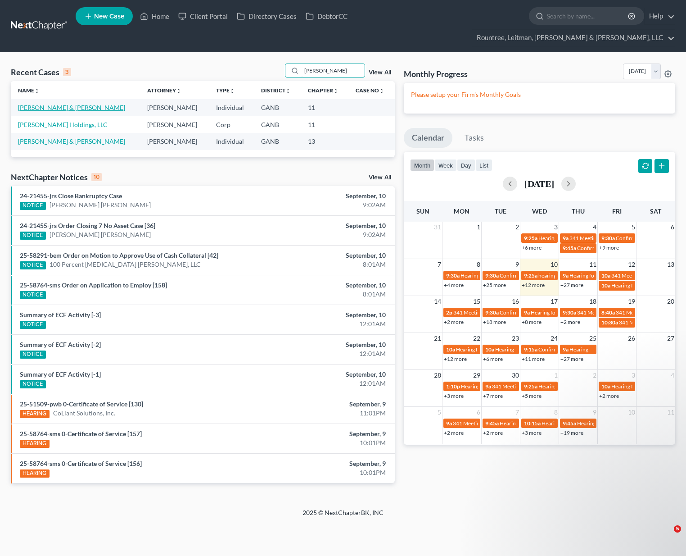 The height and width of the screenshot is (556, 686). What do you see at coordinates (578, 211) in the screenshot?
I see `span: Thu` at bounding box center [578, 211].